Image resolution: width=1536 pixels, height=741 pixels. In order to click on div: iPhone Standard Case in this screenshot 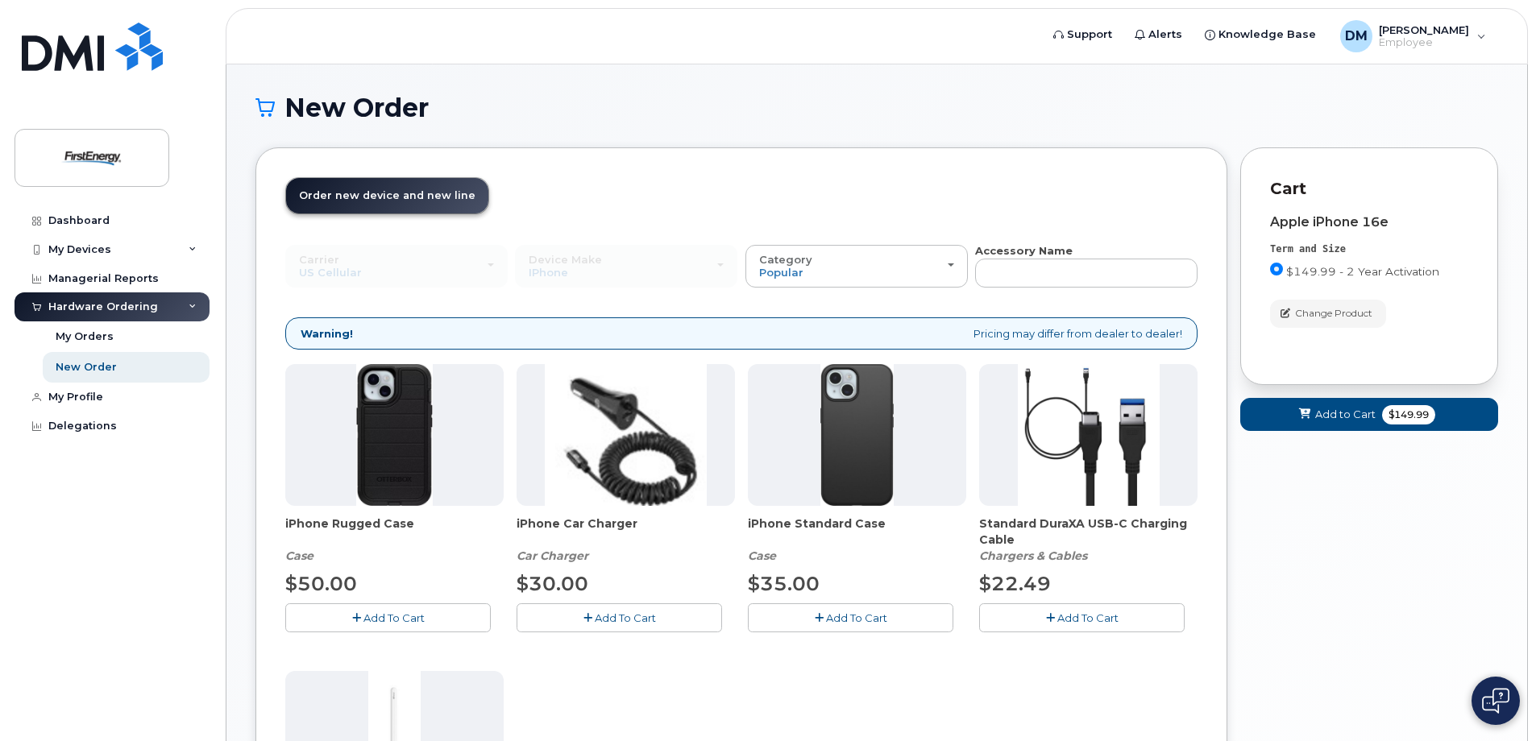, I will do `click(856, 540)`.